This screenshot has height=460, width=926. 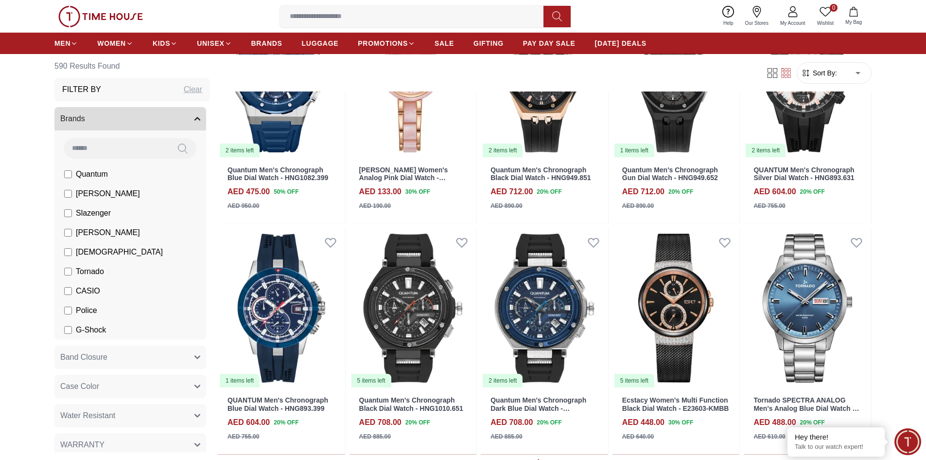 I want to click on div: Chat Widget, so click(x=908, y=441).